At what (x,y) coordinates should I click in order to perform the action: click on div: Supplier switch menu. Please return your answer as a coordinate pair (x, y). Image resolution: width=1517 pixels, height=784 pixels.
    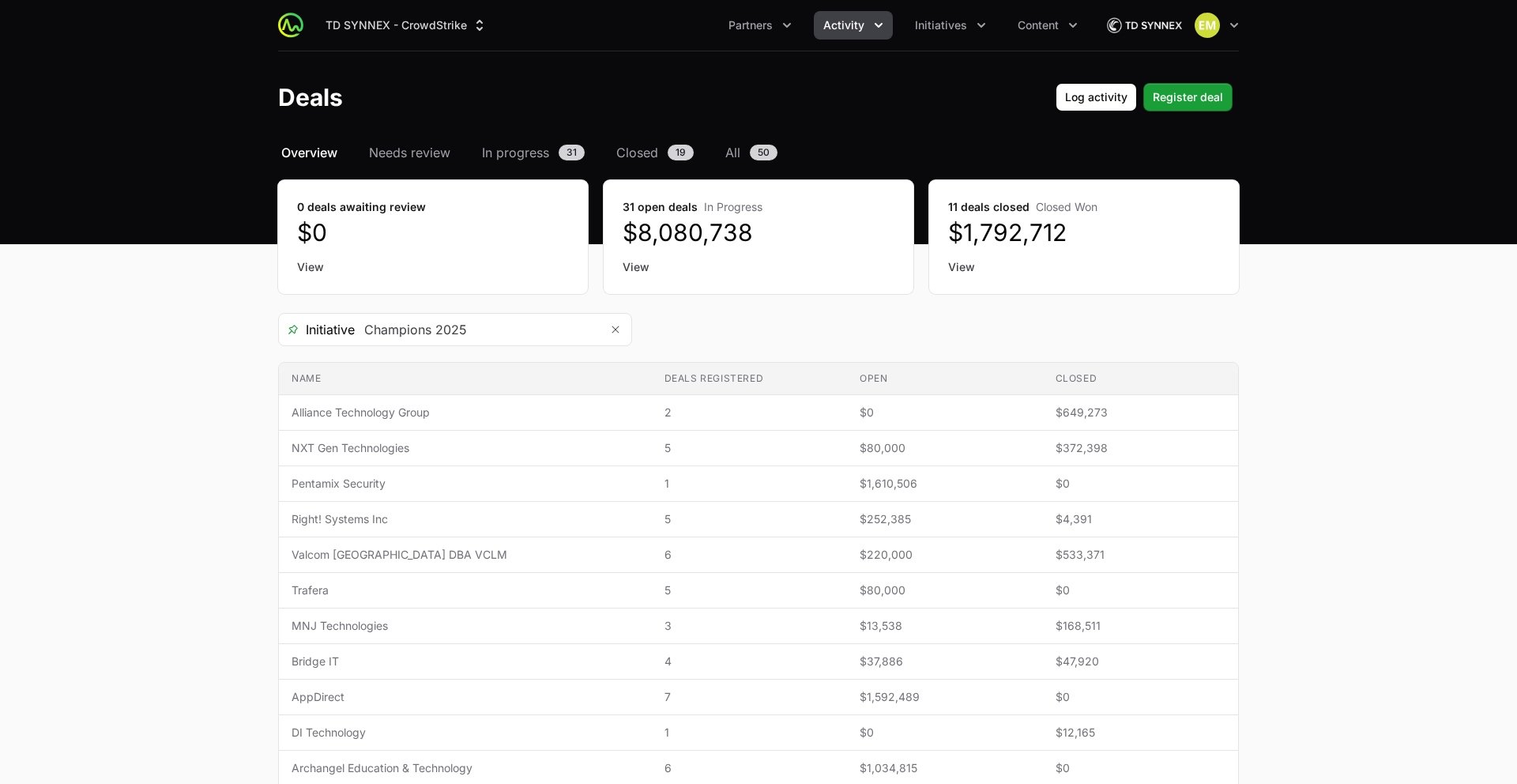
    Looking at the image, I should click on (406, 25).